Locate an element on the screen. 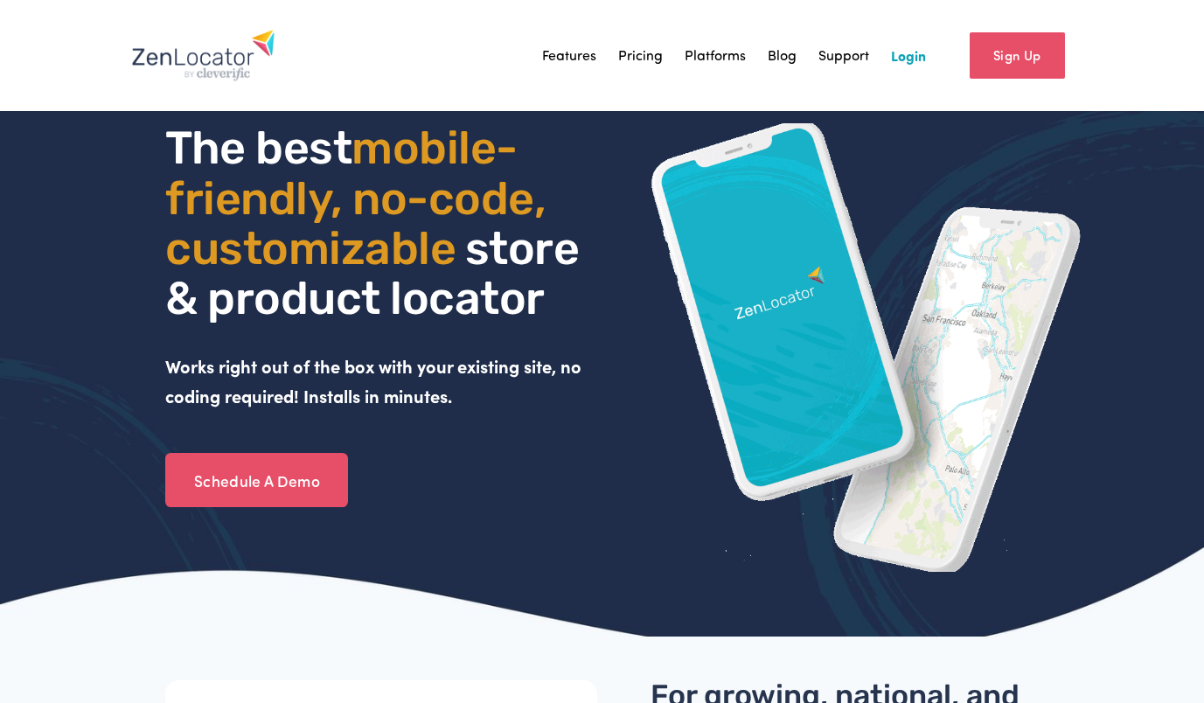 This screenshot has width=1204, height=703. strong: Works right out of the box with your existing site, no coding required! Installs in minutes. is located at coordinates (375, 380).